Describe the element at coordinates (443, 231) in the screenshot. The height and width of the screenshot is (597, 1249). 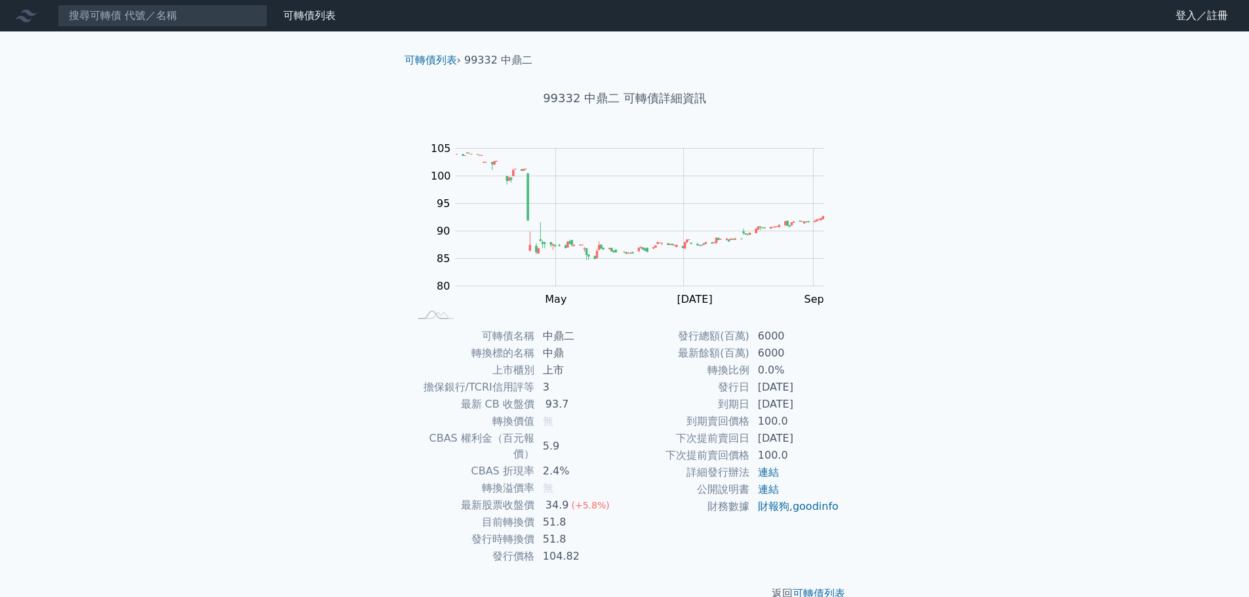
I see `tspan: 90` at that location.